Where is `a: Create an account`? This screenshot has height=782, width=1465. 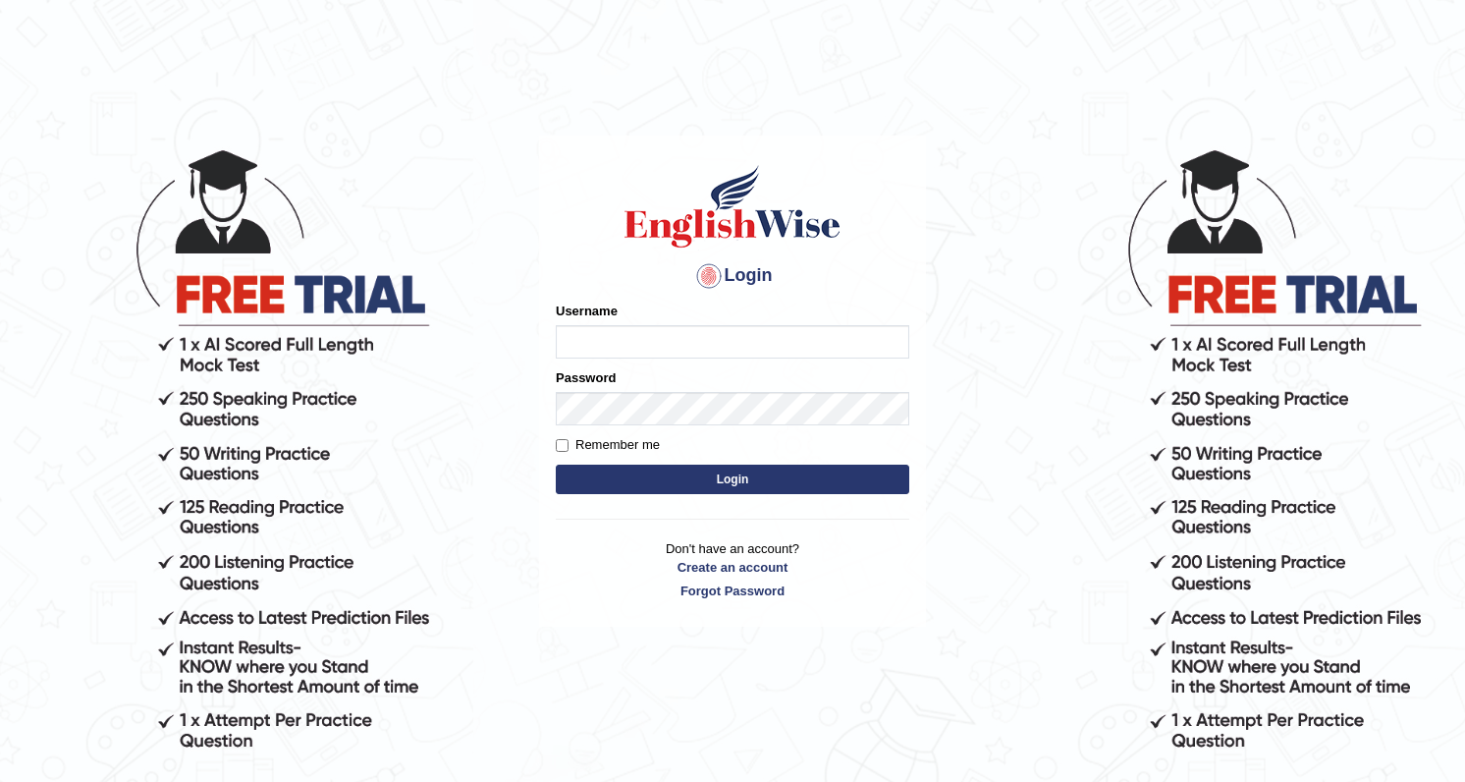 a: Create an account is located at coordinates (733, 567).